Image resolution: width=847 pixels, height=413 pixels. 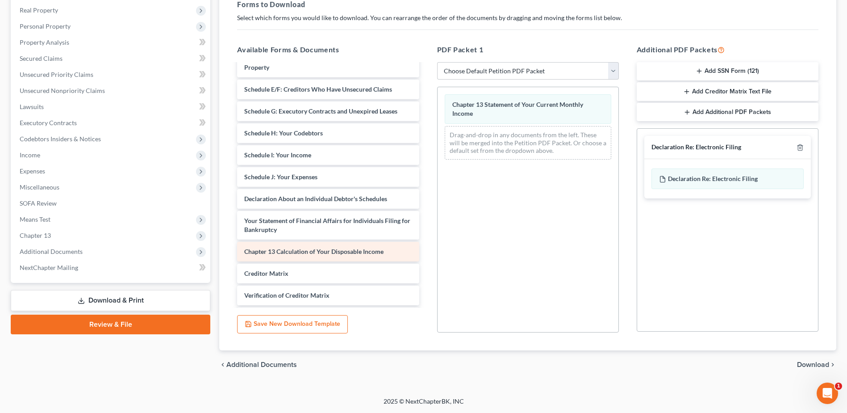 I want to click on div: 2025 © NextChapterBK, INC, so click(x=424, y=405).